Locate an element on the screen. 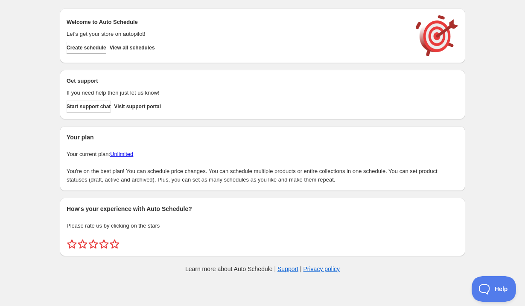 Image resolution: width=525 pixels, height=306 pixels. p: You're on the best plan! You can schedule price changes. You can schedule multiple products or en... is located at coordinates (262, 176).